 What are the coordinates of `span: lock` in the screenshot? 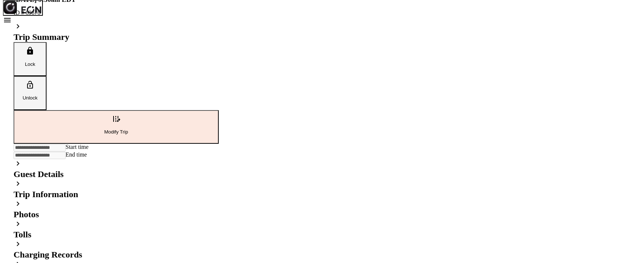 It's located at (30, 51).